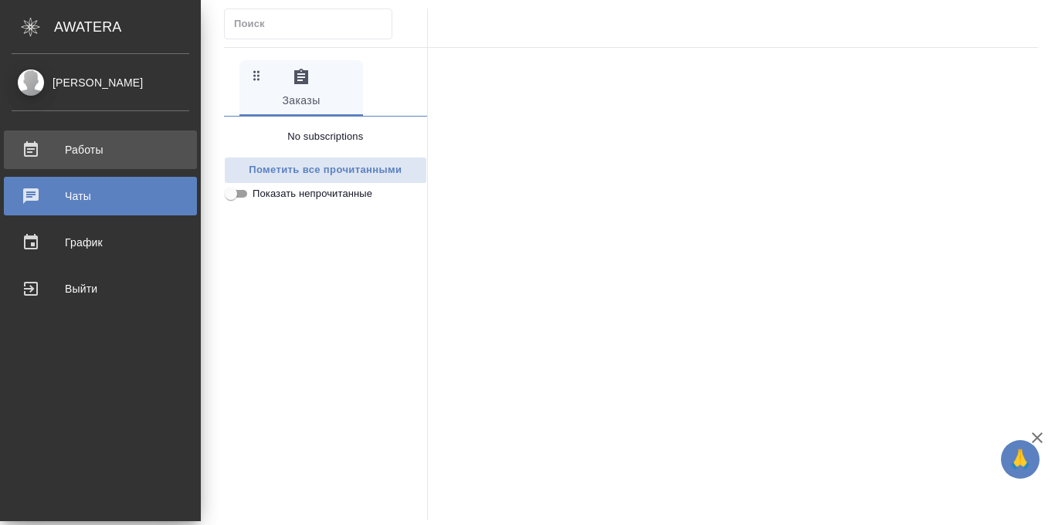  Describe the element at coordinates (100, 150) in the screenshot. I see `div: Работы` at that location.